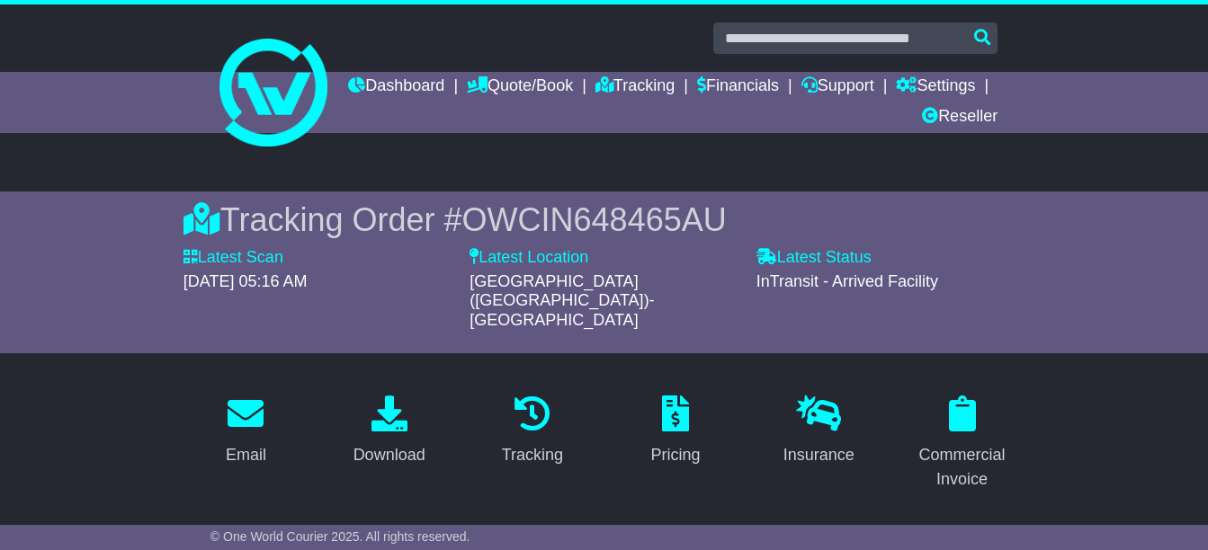  Describe the element at coordinates (246, 455) in the screenshot. I see `div: Email` at that location.